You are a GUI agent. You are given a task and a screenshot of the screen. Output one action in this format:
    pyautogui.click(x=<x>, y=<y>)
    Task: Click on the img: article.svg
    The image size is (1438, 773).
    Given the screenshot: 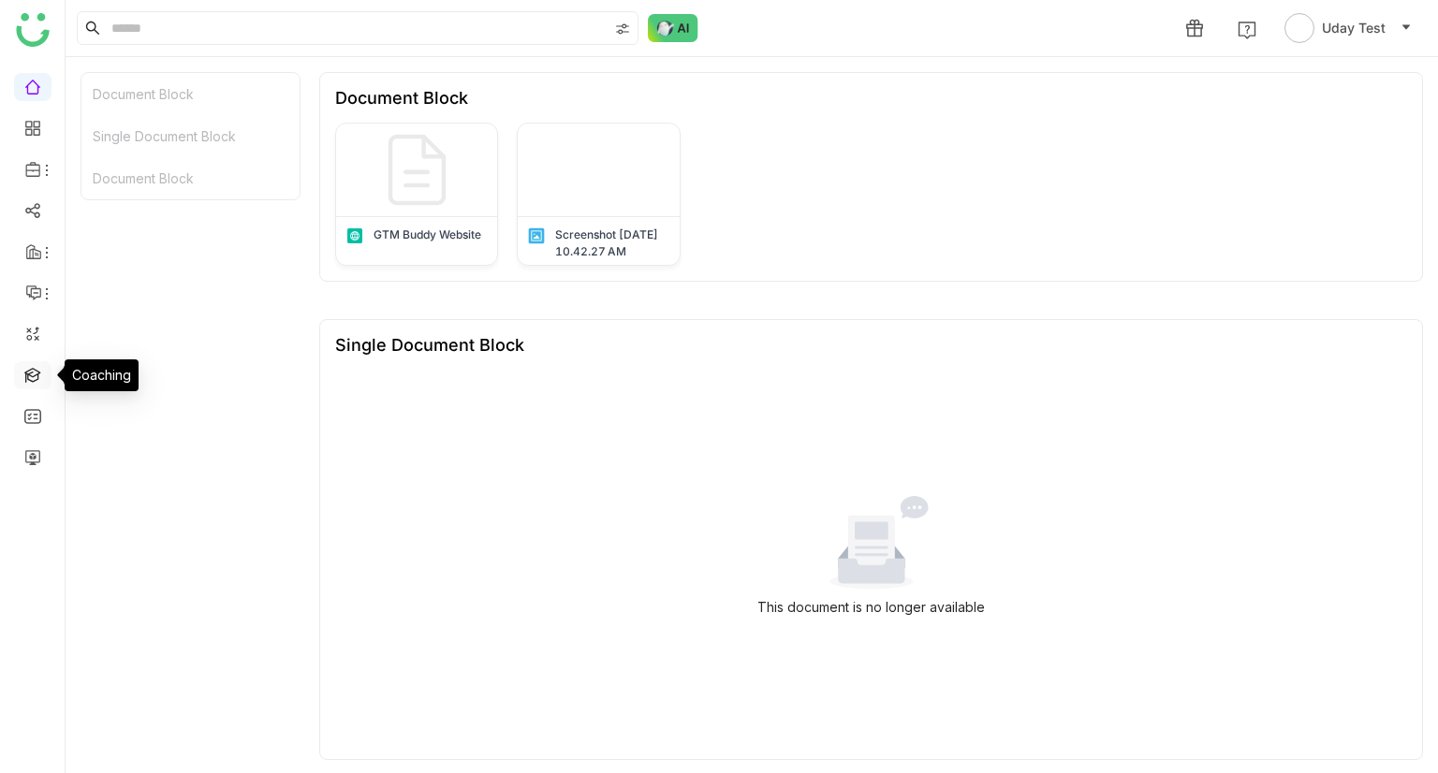 What is the action you would take?
    pyautogui.click(x=355, y=236)
    